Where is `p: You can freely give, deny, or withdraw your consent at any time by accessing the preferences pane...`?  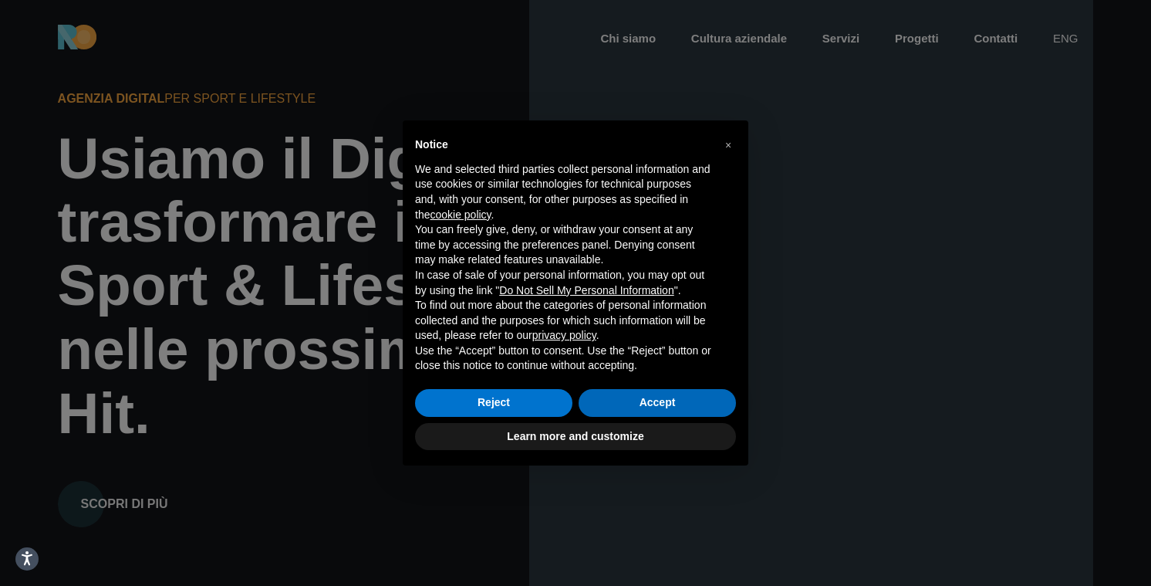
p: You can freely give, deny, or withdraw your consent at any time by accessing the preferences pane... is located at coordinates (563, 245).